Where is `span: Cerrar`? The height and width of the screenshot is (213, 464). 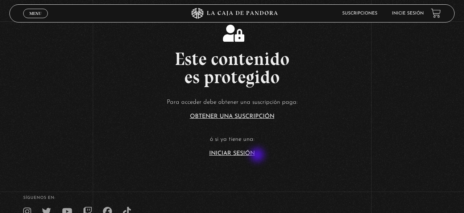 span: Cerrar is located at coordinates (36, 20).